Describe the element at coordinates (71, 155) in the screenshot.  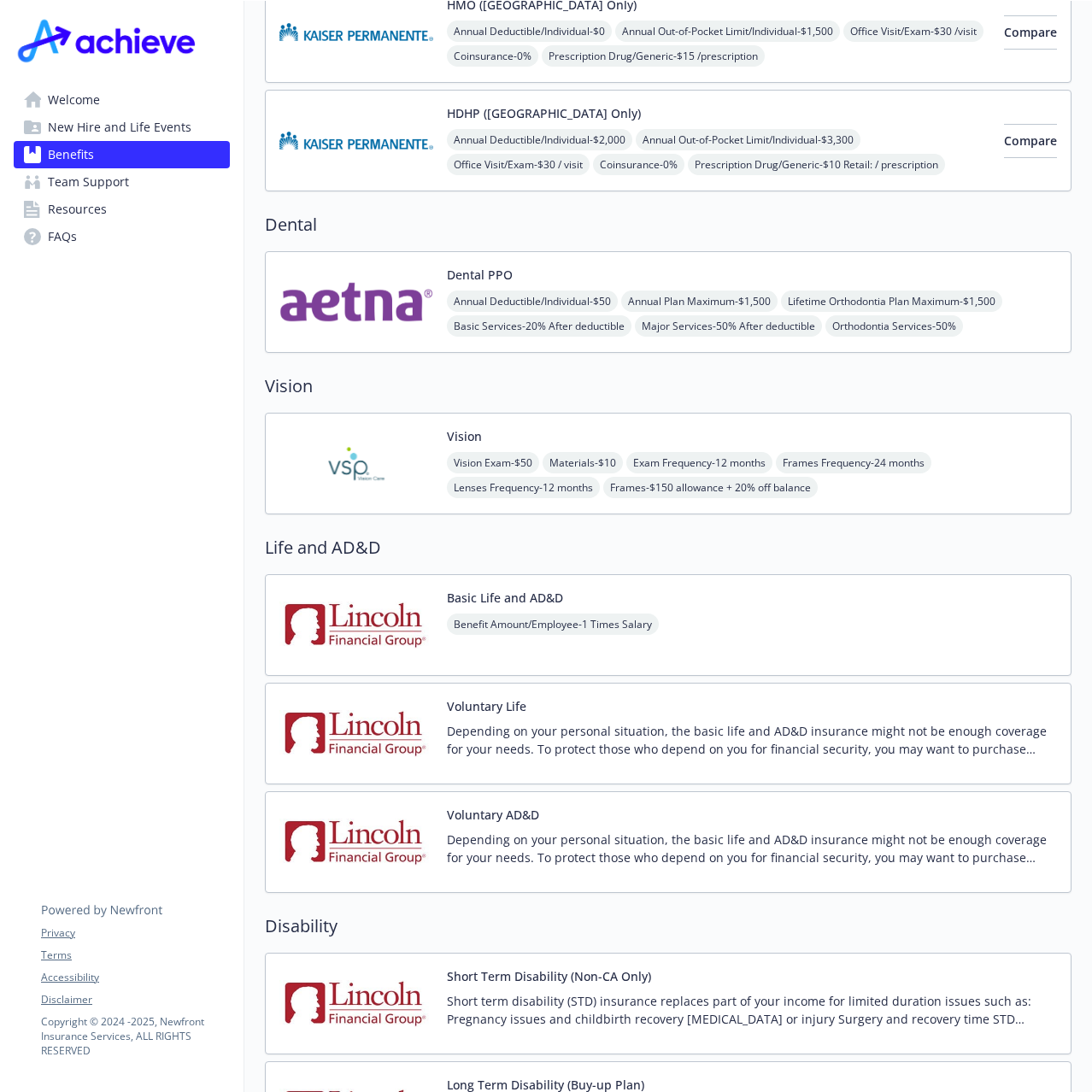
I see `span: Benefits` at that location.